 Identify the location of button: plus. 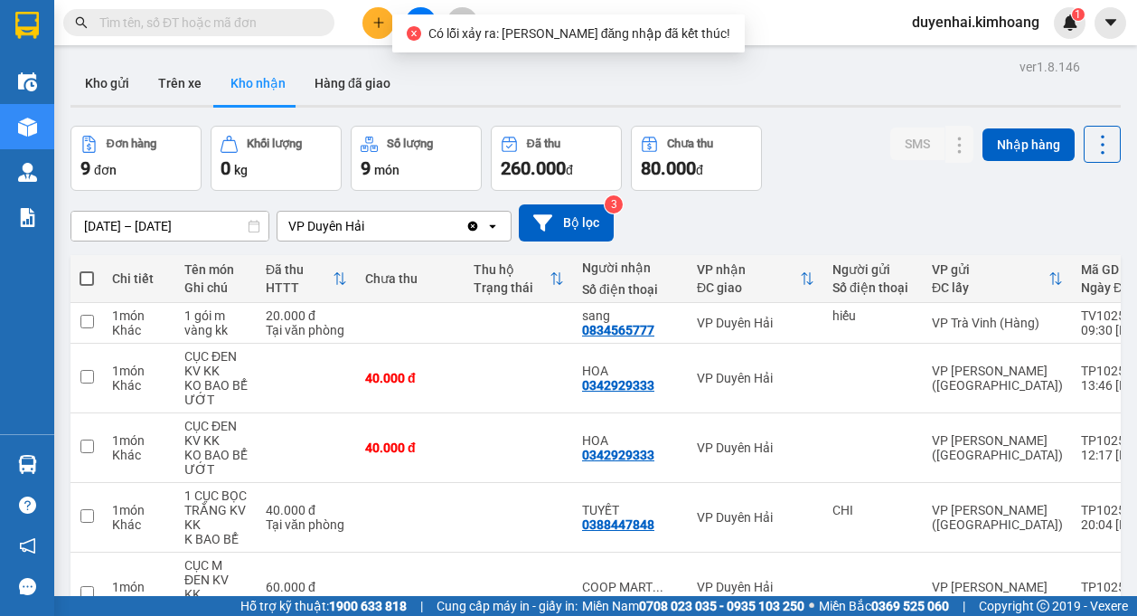
(378, 23).